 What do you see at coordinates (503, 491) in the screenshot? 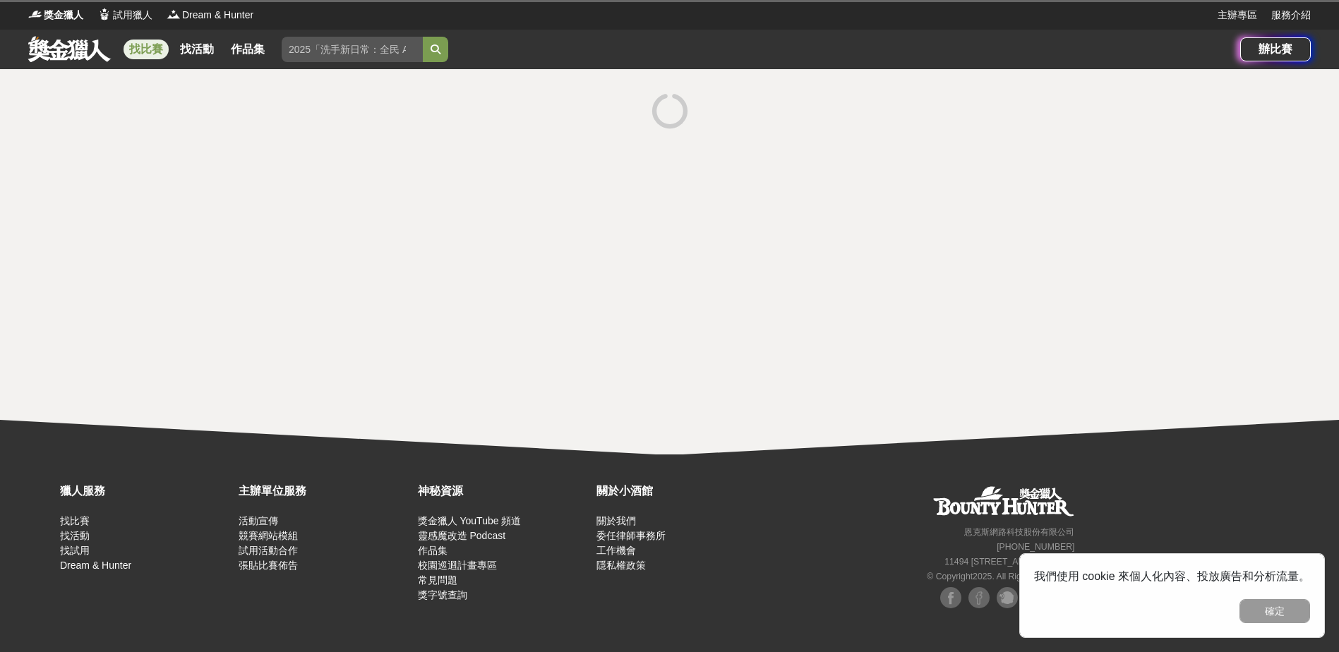
I see `div: 神秘資源` at bounding box center [503, 491].